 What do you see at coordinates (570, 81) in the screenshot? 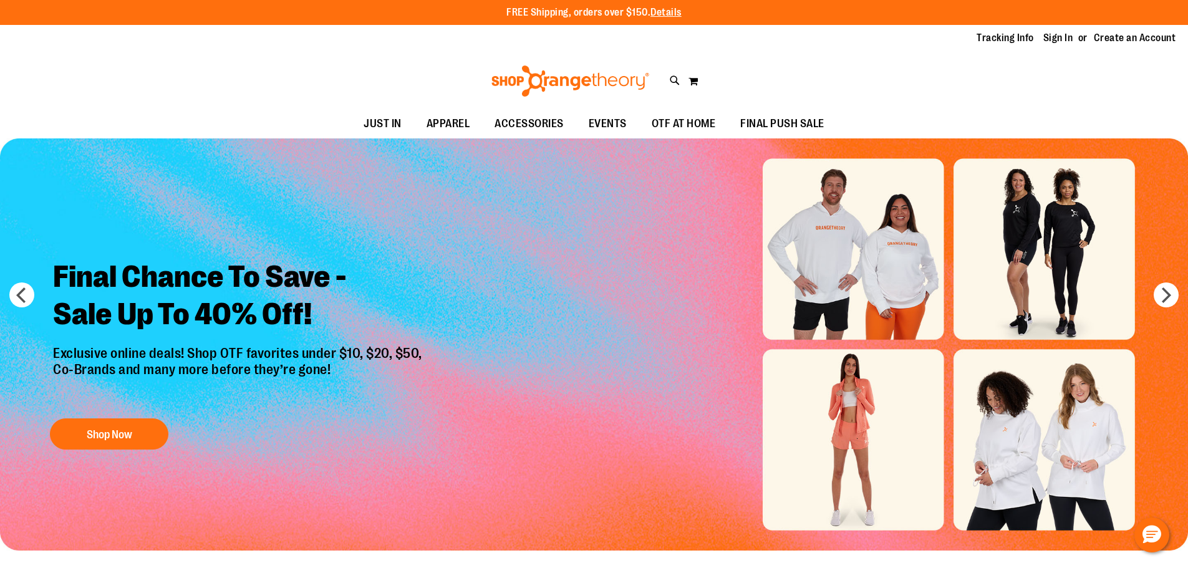
I see `img: Shop Orangetheory` at bounding box center [570, 81].